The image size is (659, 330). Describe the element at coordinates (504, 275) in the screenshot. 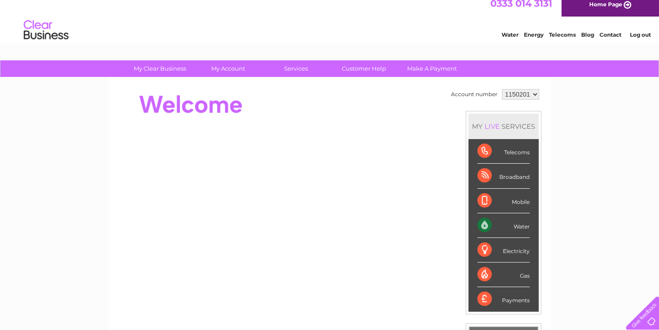

I see `div: Gas` at that location.